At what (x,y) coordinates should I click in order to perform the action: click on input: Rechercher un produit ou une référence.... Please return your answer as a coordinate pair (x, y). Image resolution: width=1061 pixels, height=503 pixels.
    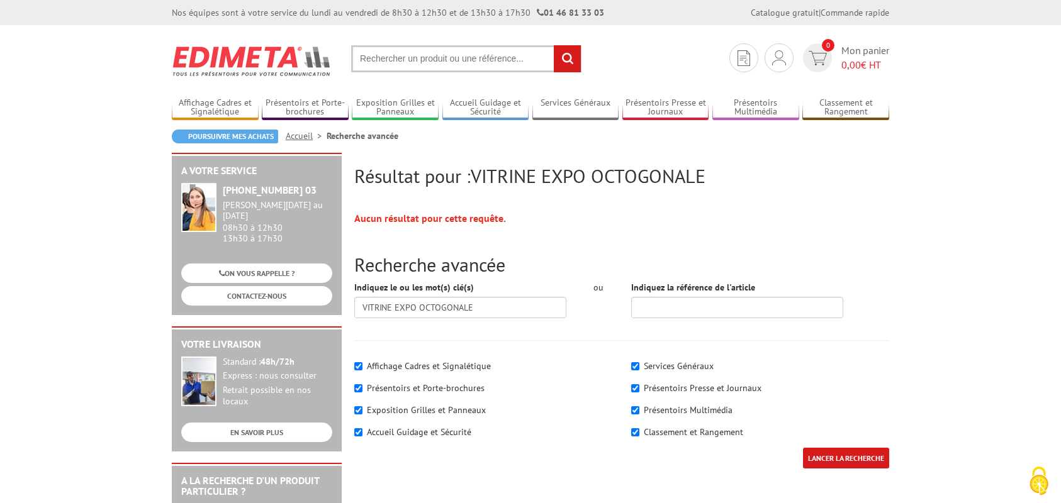
    Looking at the image, I should click on (466, 59).